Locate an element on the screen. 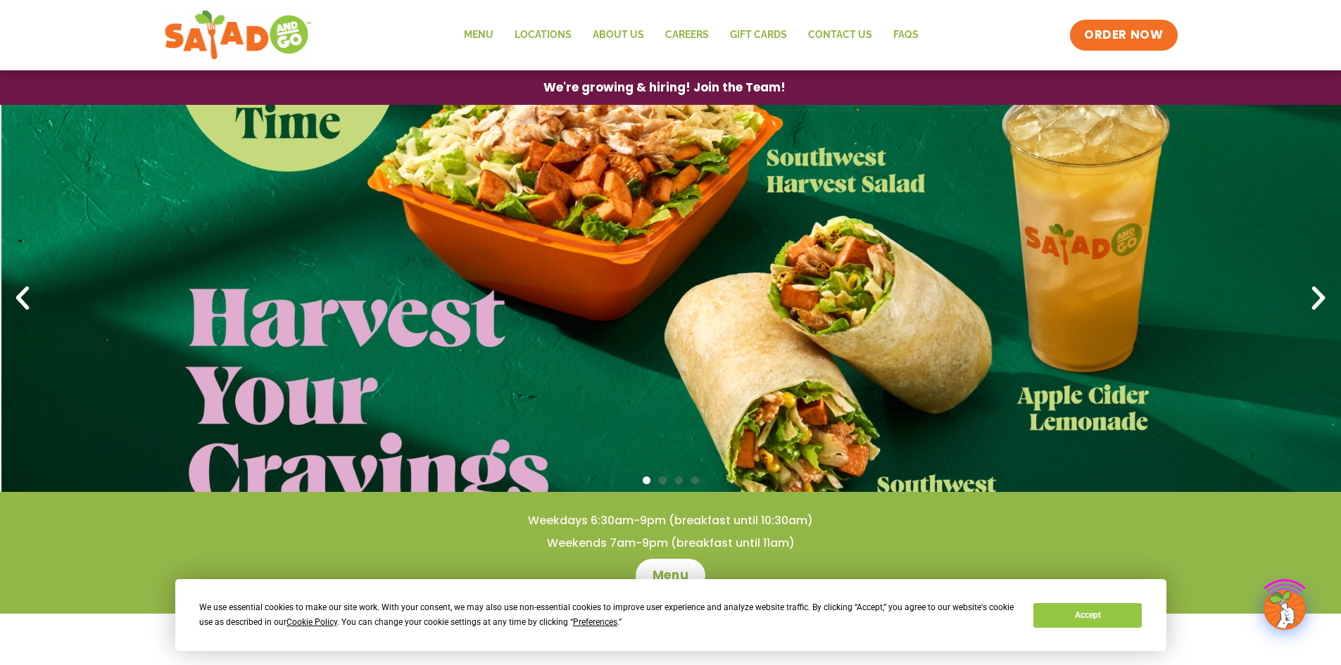 This screenshot has width=1341, height=665. div: We use essential cookies to make our site work. With your consent, we may also use non-essential ... is located at coordinates (608, 615).